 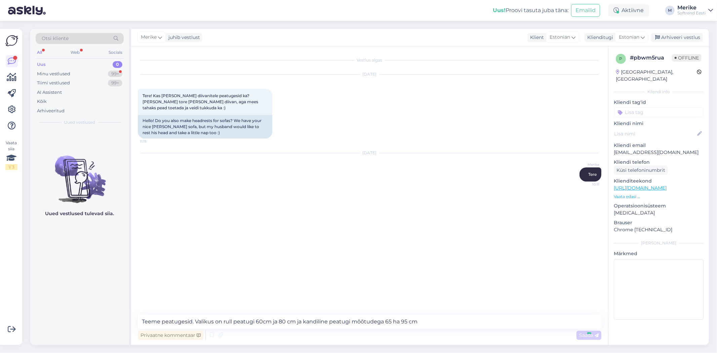 I want to click on p: Vaata edasi ..., so click(x=658, y=197).